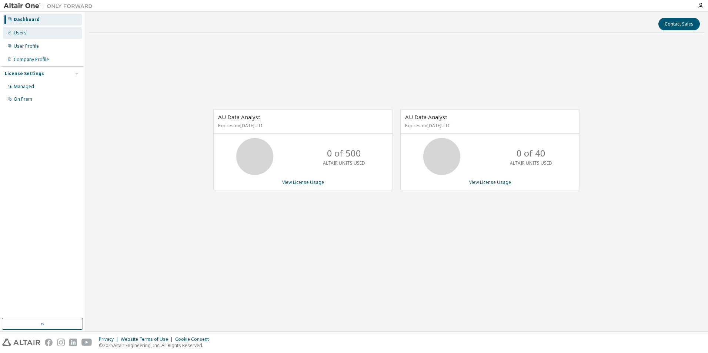 Image resolution: width=708 pixels, height=353 pixels. Describe the element at coordinates (679, 24) in the screenshot. I see `button: Contact Sales` at that location.